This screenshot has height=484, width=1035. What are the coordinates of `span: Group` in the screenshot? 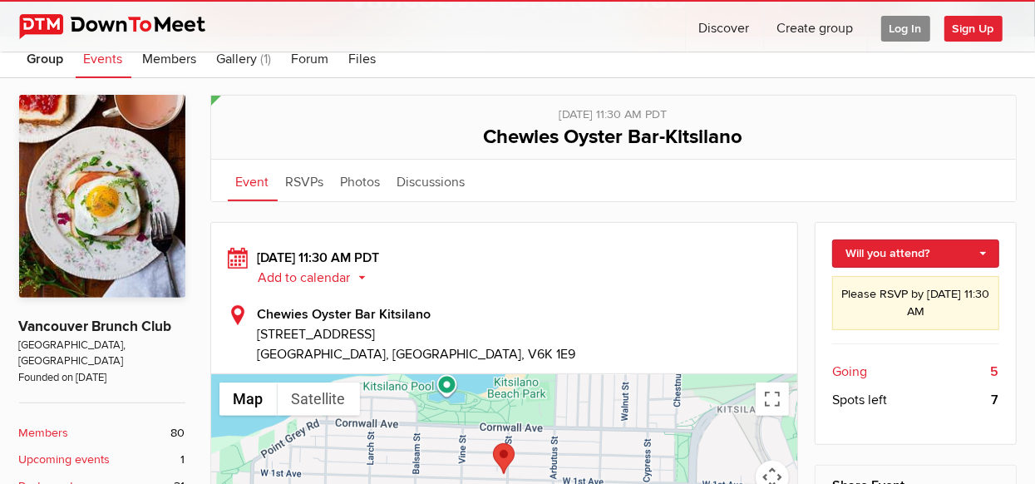 It's located at (46, 59).